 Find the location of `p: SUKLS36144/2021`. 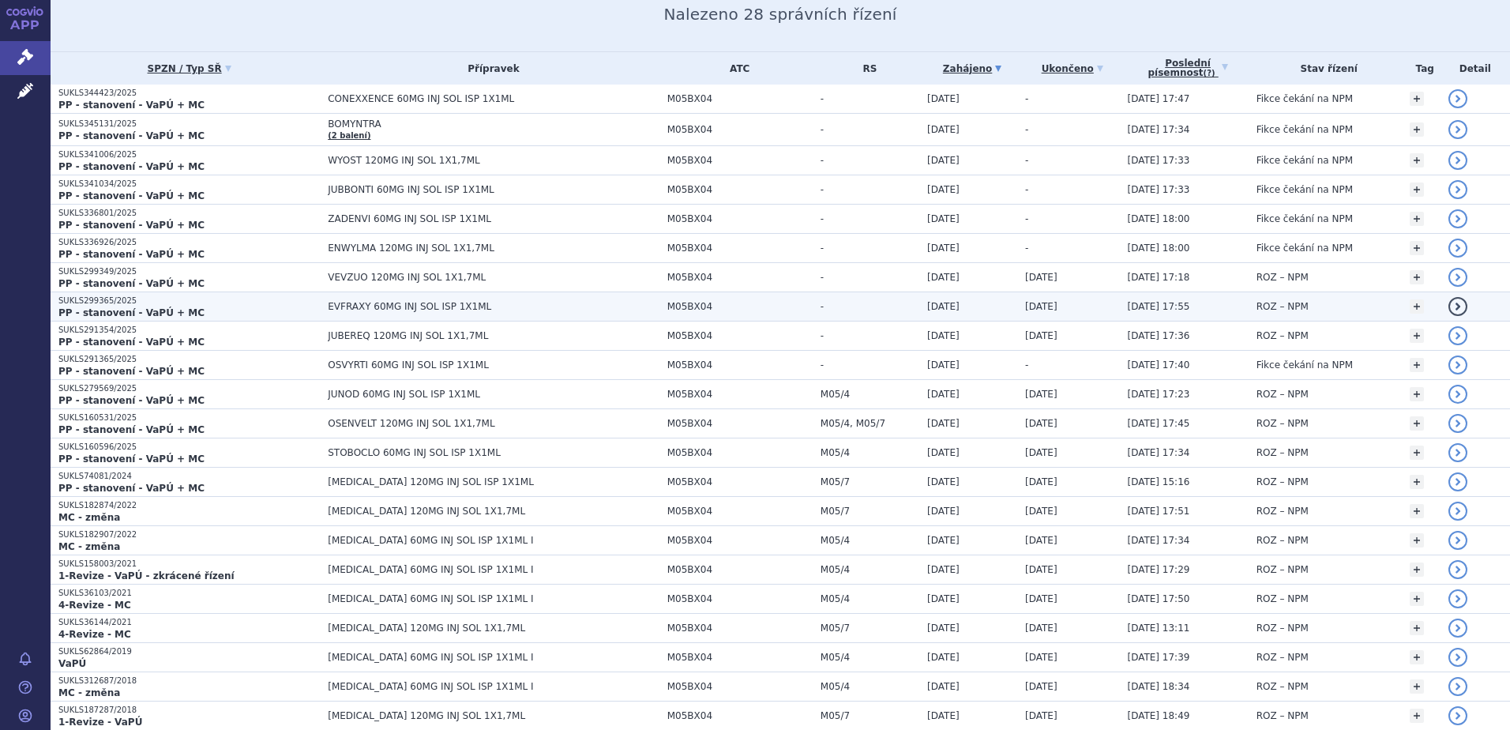

p: SUKLS36144/2021 is located at coordinates (189, 623).